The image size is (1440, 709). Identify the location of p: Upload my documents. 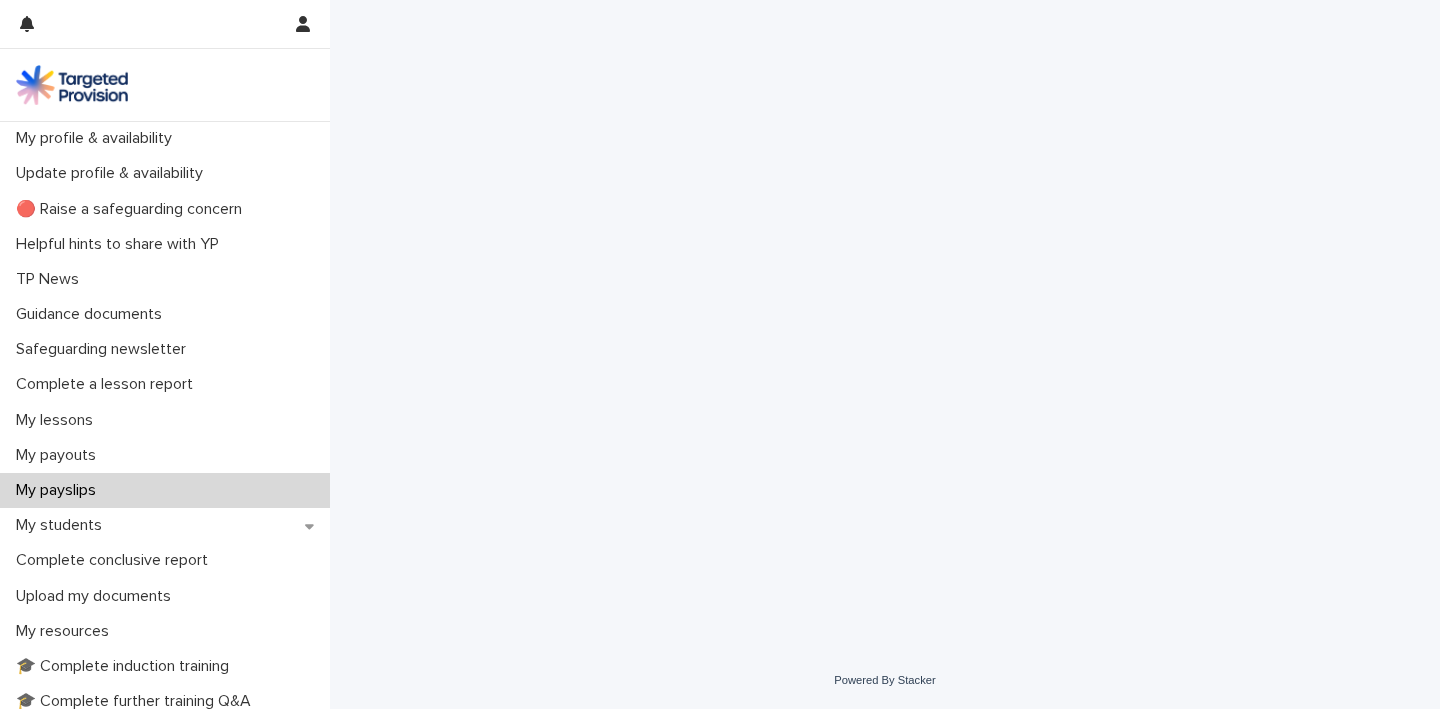
(97, 596).